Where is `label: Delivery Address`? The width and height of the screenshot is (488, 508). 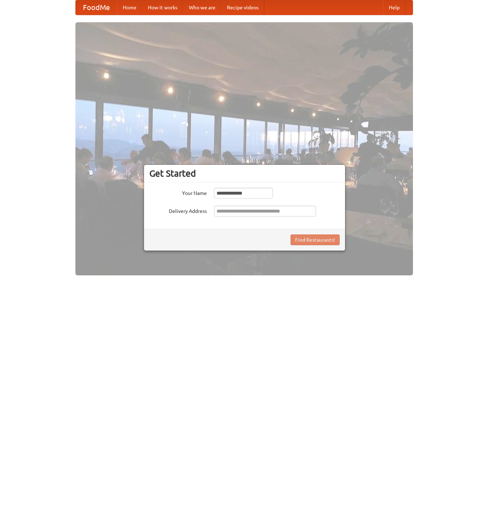 label: Delivery Address is located at coordinates (178, 210).